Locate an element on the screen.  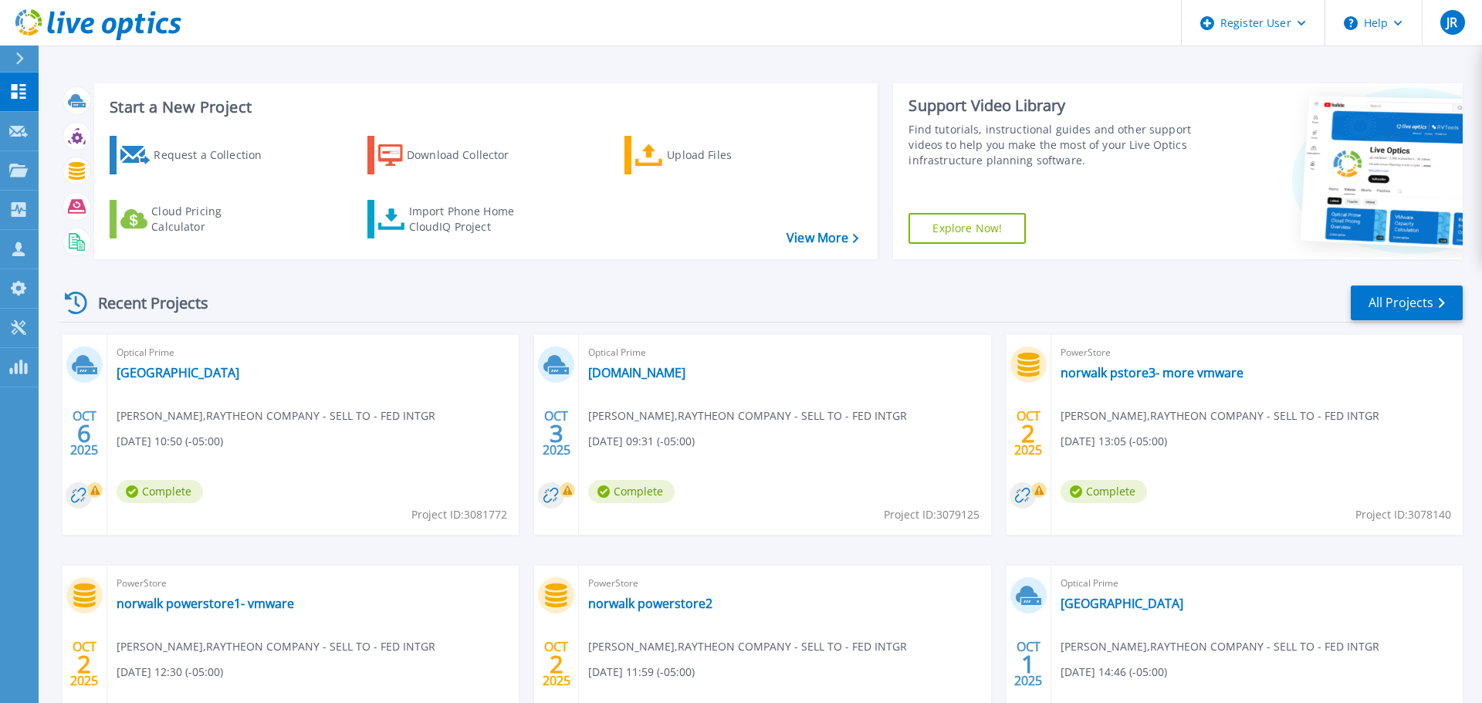
div: Recent Projects is located at coordinates (144, 302).